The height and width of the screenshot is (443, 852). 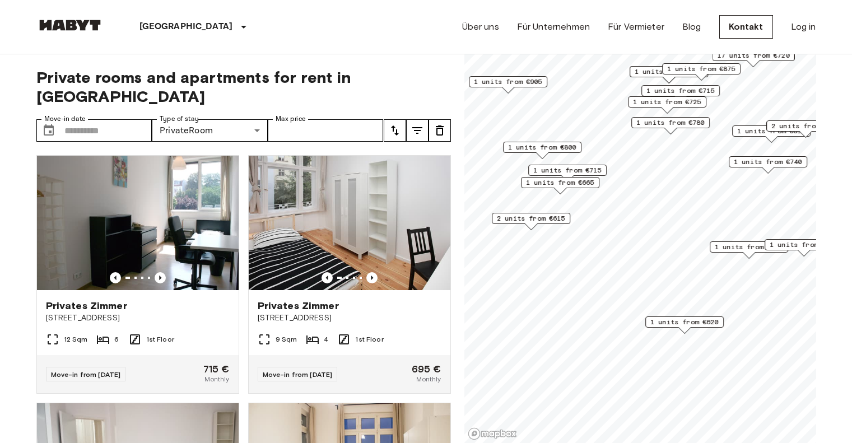 I want to click on a: Mapbox logo, so click(x=493, y=434).